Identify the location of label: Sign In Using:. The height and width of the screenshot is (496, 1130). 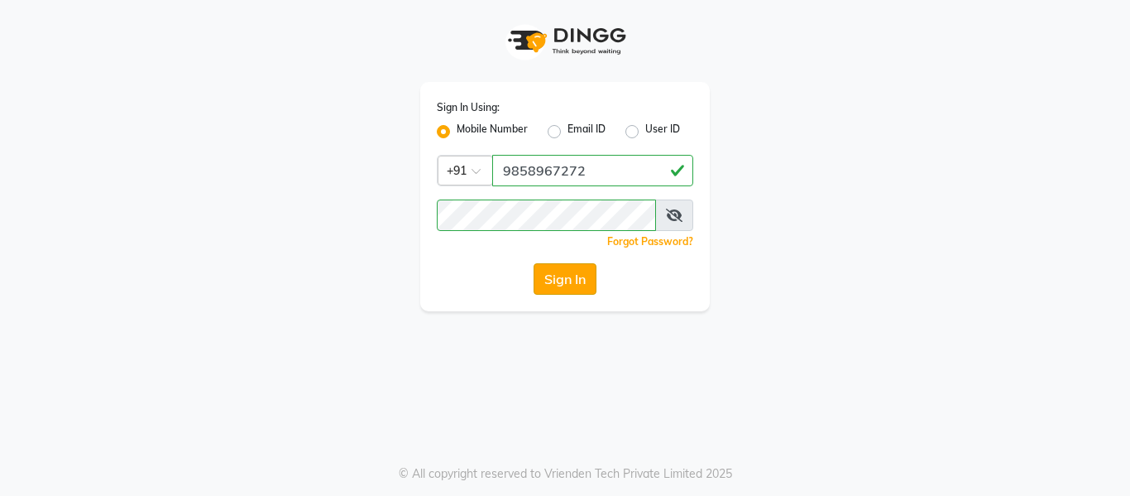
(468, 108).